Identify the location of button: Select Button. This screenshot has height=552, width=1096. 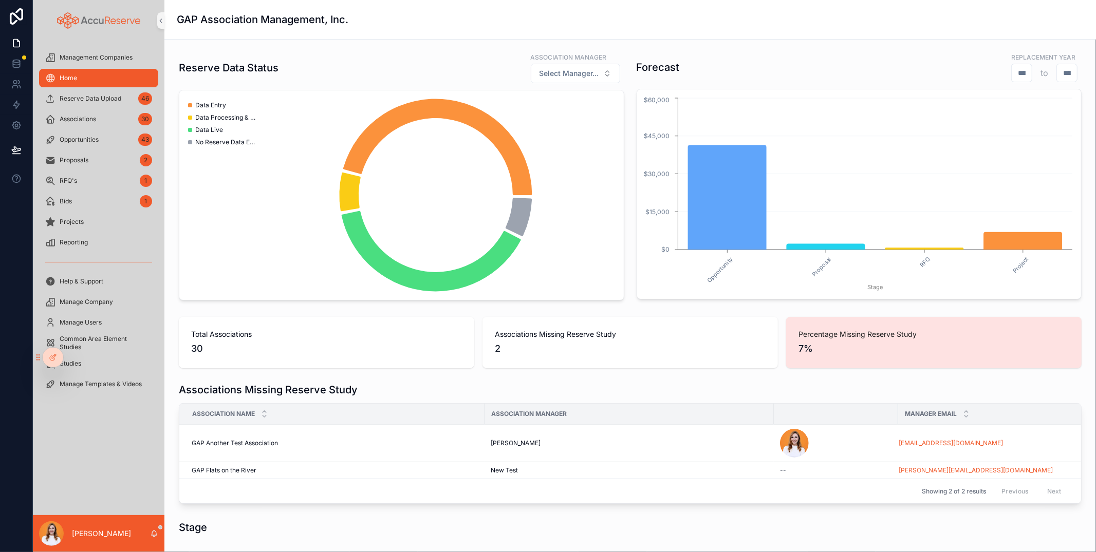
(575, 73).